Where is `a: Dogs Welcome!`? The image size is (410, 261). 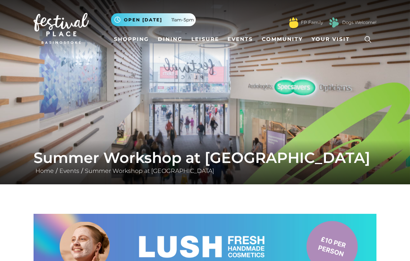
a: Dogs Welcome! is located at coordinates (359, 23).